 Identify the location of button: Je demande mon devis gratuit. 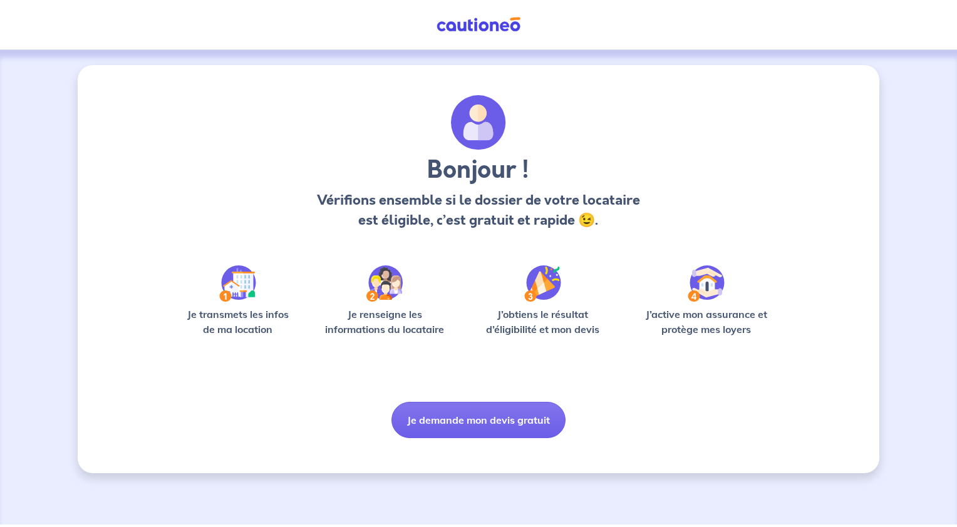
(478, 420).